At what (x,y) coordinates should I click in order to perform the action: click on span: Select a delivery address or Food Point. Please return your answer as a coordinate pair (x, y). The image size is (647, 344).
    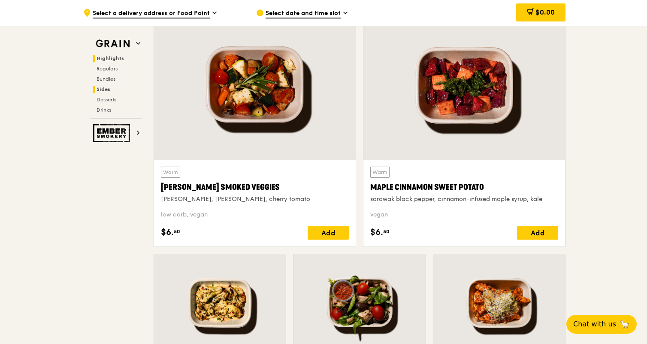
    Looking at the image, I should click on (151, 14).